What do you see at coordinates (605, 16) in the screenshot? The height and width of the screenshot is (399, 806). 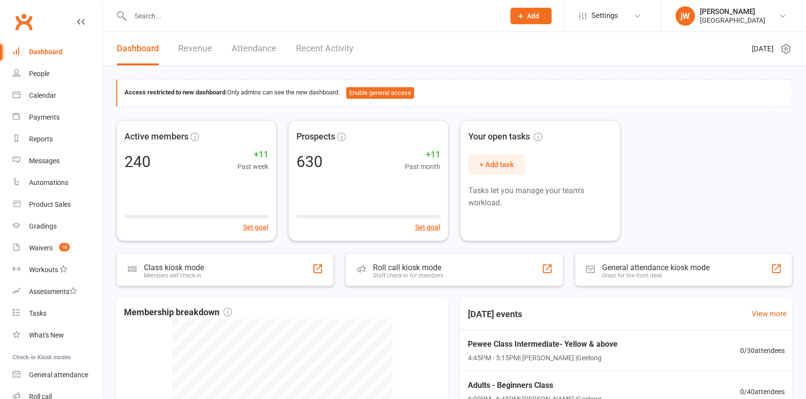 I see `span: Settings` at bounding box center [605, 16].